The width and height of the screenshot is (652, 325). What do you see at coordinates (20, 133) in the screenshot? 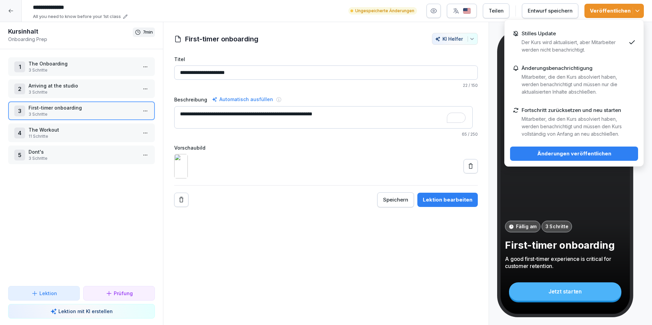
I see `div: 4` at bounding box center [20, 133].